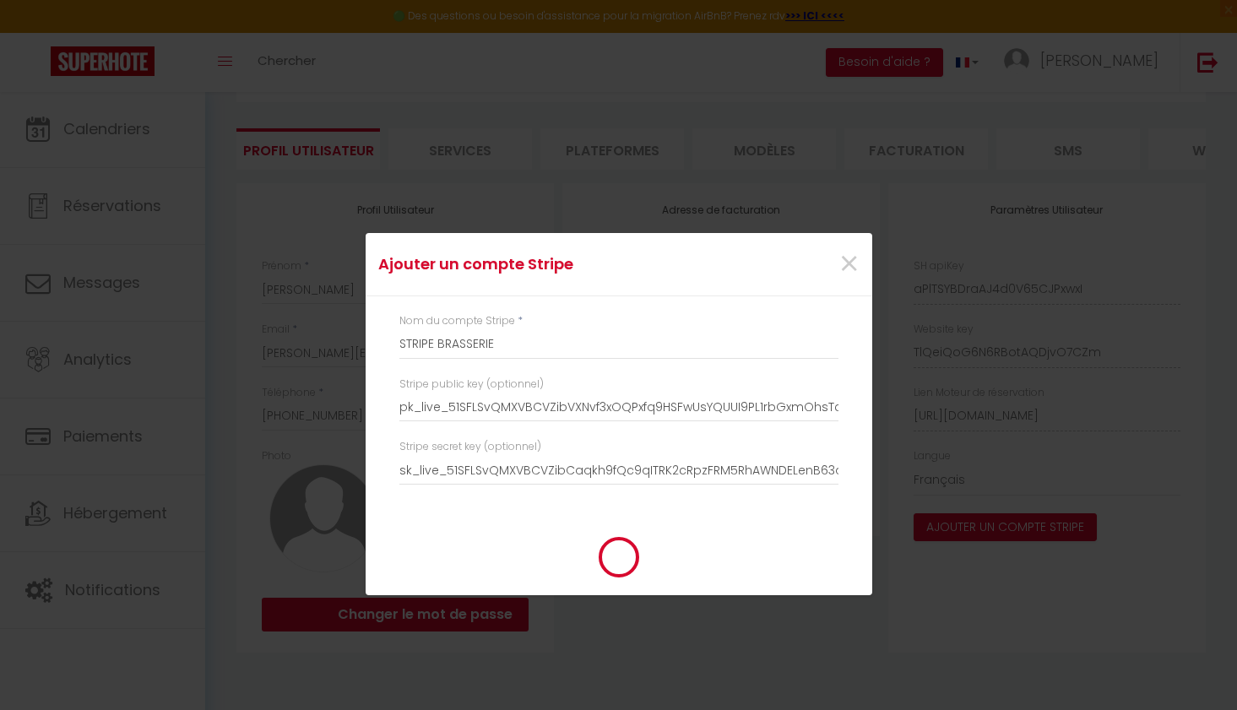 This screenshot has height=710, width=1237. Describe the element at coordinates (471, 384) in the screenshot. I see `label: Stripe public key (optionnel)` at that location.